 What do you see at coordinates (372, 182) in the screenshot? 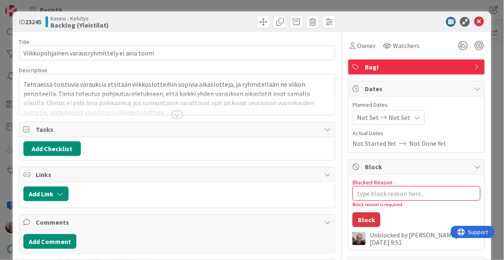
I see `label: Blocked Reason` at bounding box center [372, 182].